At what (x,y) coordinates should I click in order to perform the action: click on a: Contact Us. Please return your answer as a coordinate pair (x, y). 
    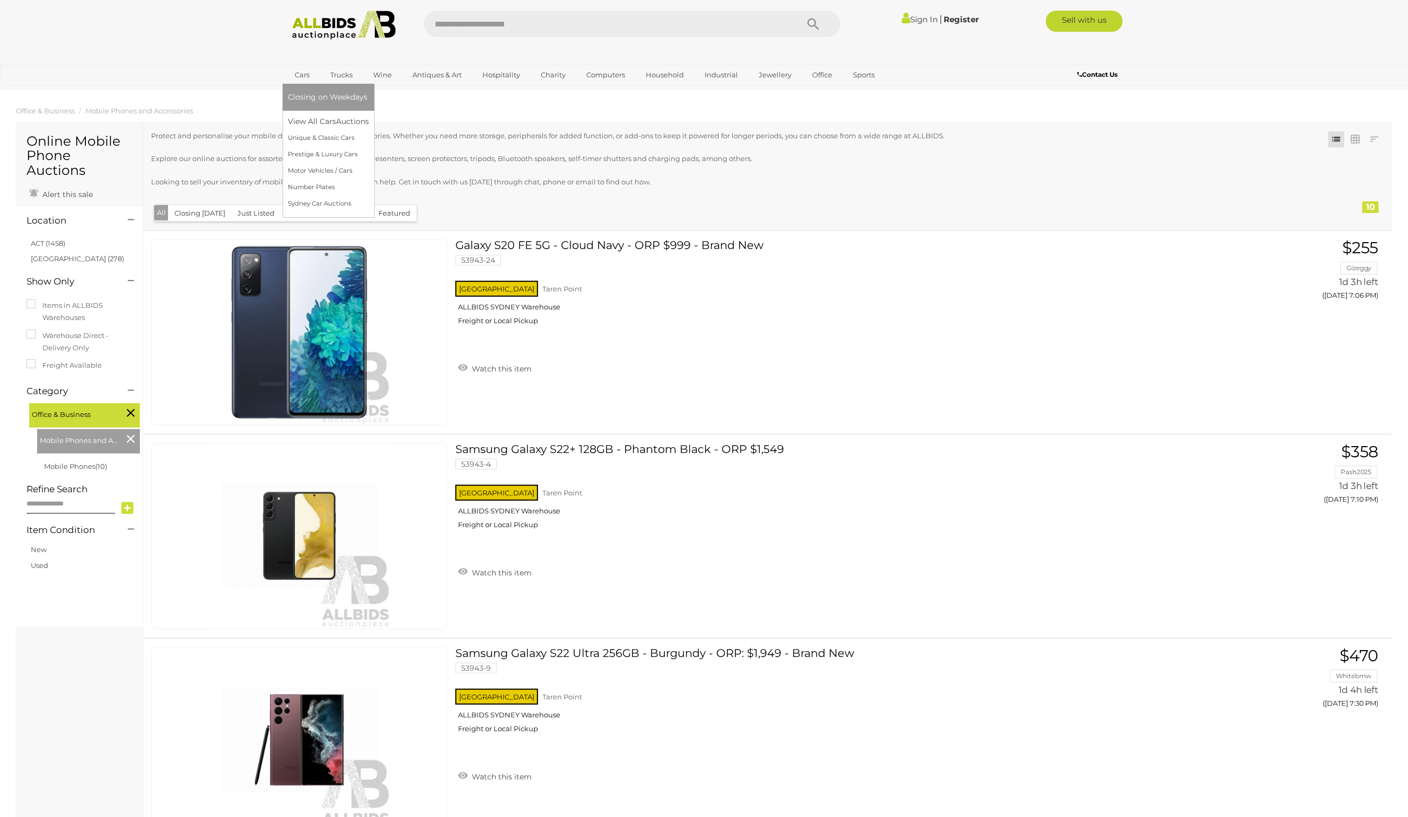
    Looking at the image, I should click on (1098, 75).